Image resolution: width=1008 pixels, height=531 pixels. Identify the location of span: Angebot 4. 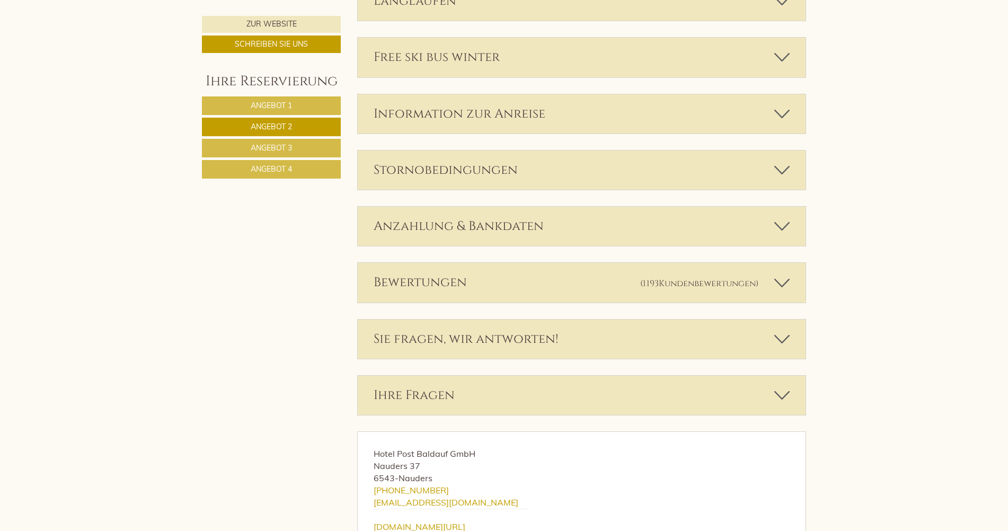
(271, 169).